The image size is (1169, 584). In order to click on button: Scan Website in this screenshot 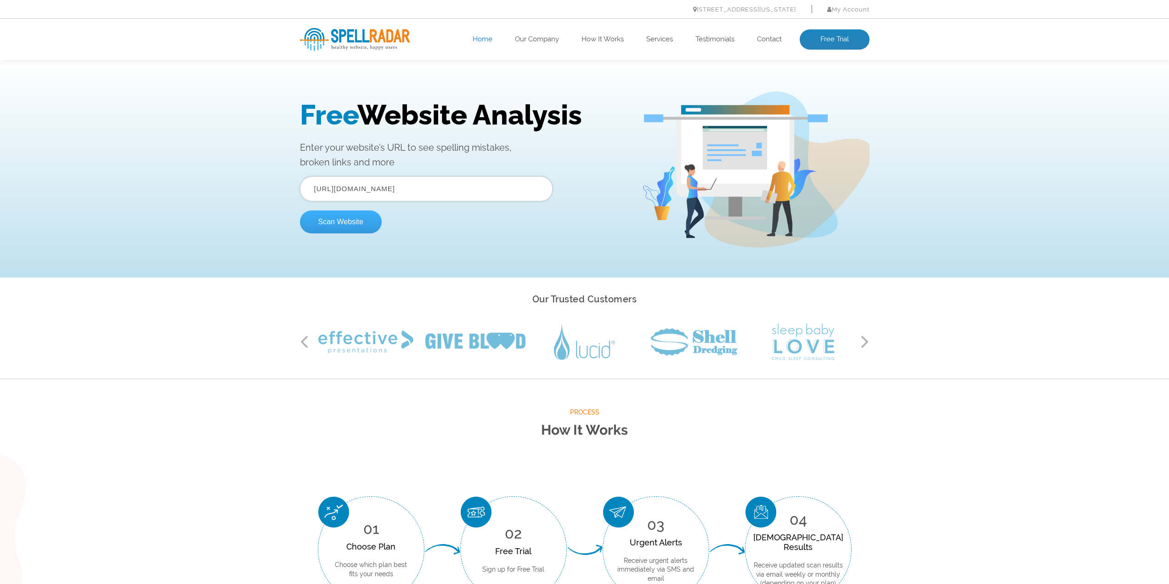, I will do `click(341, 160)`.